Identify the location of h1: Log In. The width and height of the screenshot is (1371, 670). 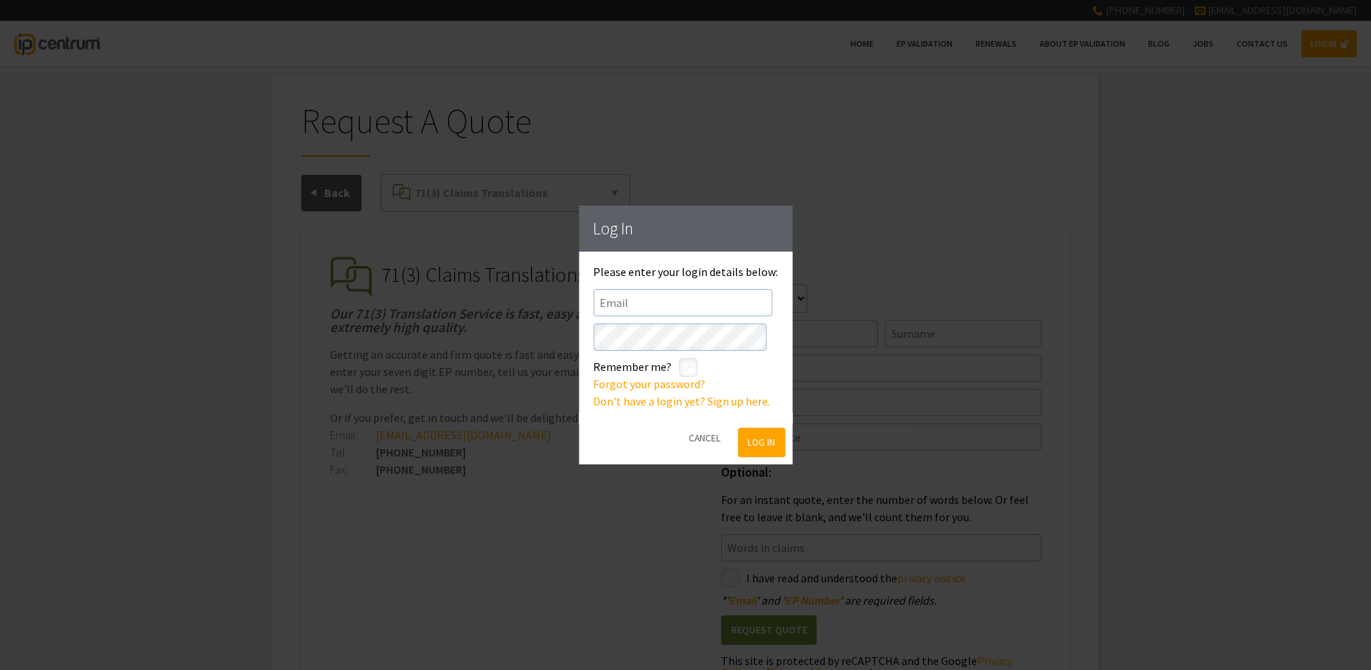
(685, 229).